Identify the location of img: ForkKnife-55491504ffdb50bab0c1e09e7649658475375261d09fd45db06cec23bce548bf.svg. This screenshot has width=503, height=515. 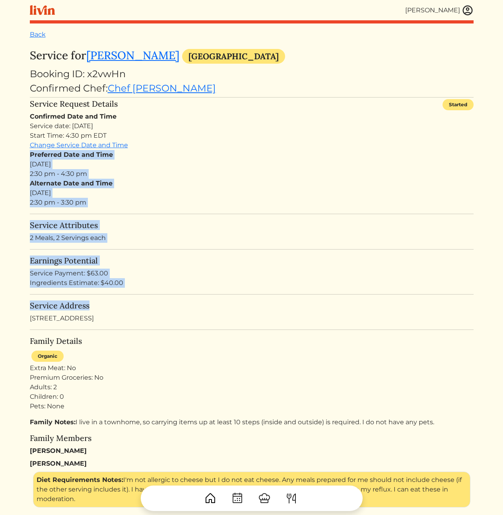
(292, 498).